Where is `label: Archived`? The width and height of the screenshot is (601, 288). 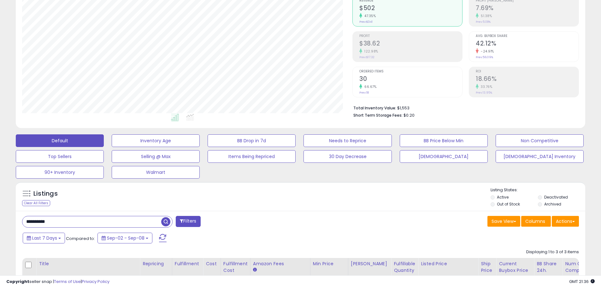 label: Archived is located at coordinates (553, 204).